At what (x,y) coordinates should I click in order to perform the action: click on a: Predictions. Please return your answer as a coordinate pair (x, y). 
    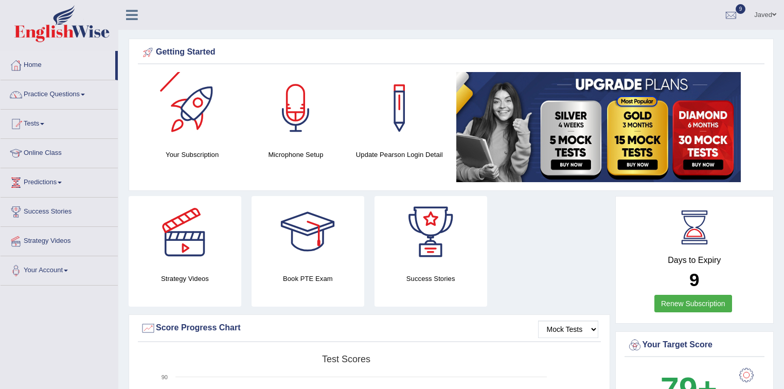
    Looking at the image, I should click on (59, 181).